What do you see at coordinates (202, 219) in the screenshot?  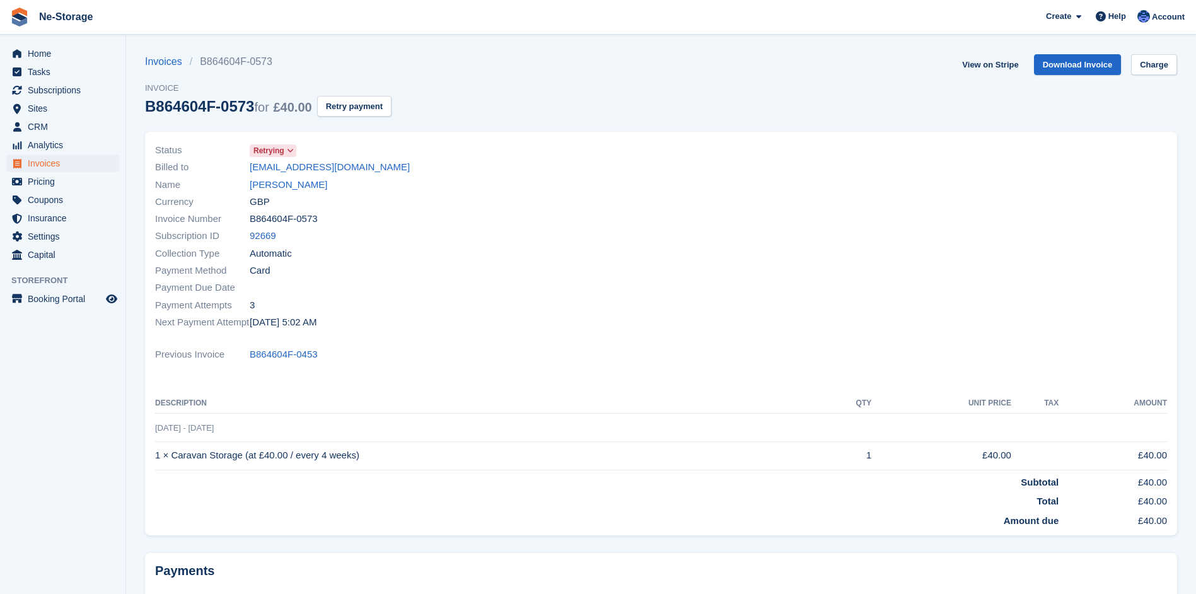 I see `span: Invoice Number` at bounding box center [202, 219].